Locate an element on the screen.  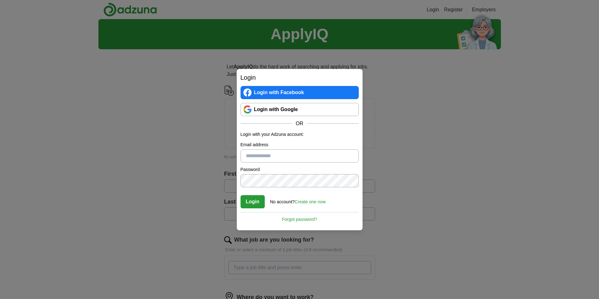
a: Forgot password? is located at coordinates (299, 218).